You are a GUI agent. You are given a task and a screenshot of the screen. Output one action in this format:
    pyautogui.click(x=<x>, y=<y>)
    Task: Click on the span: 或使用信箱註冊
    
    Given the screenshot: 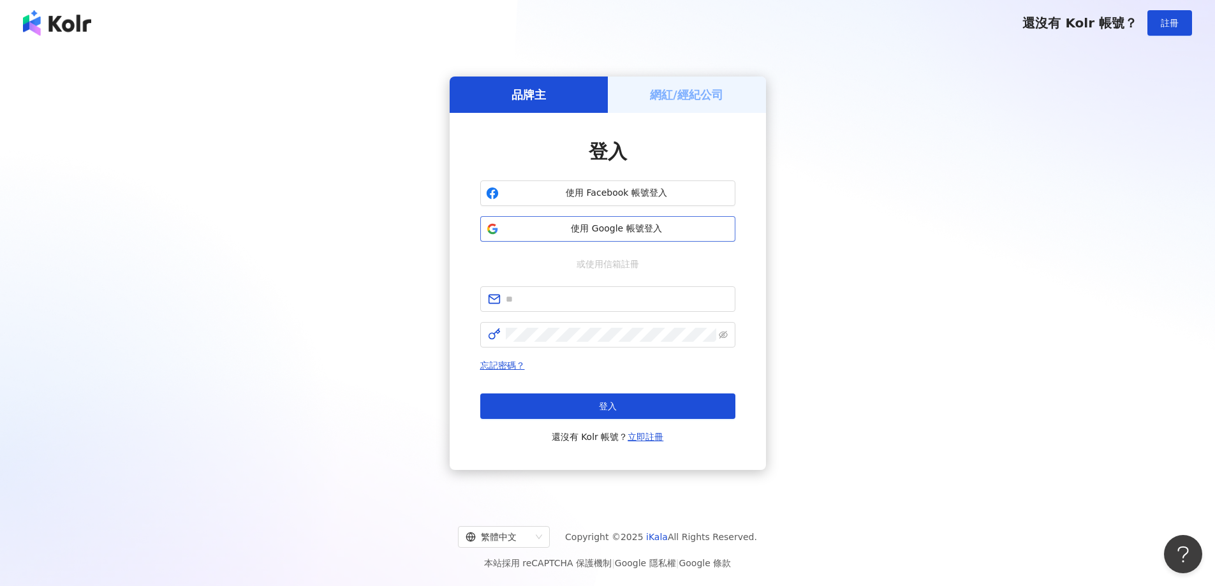 What is the action you would take?
    pyautogui.click(x=608, y=264)
    